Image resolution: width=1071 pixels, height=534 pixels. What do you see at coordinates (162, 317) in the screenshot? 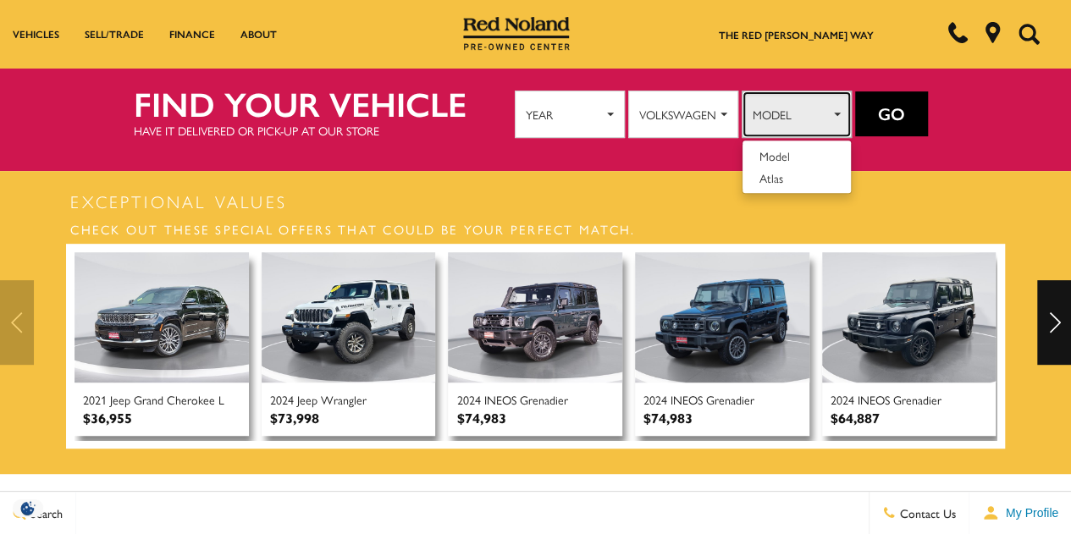
I see `img: Used 2021 Jeep Grand Cherokee L Summit With Navigation & 4WD` at bounding box center [162, 317].